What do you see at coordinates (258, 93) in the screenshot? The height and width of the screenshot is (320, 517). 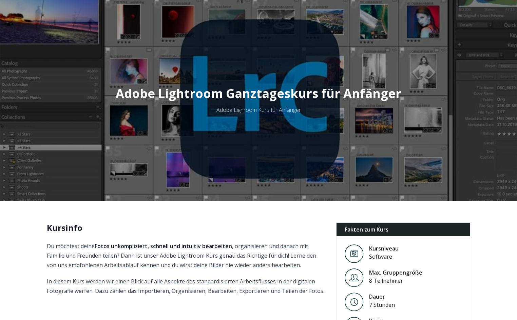 I see `span: Adobe Lightroom Ganztageskurs für Anfänger` at bounding box center [258, 93].